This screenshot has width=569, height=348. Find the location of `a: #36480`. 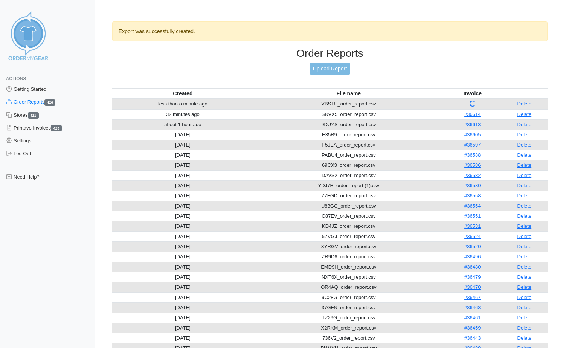

a: #36480 is located at coordinates (472, 267).